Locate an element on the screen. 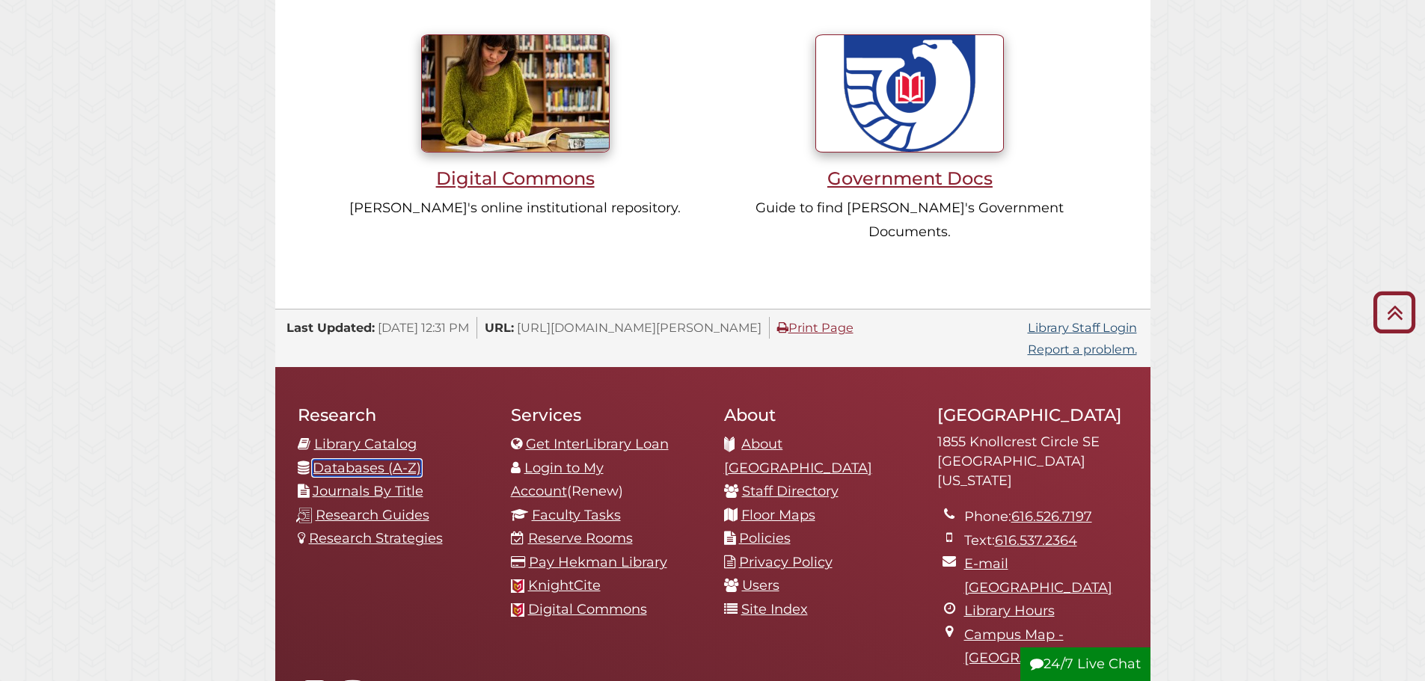  h2: Research is located at coordinates (393, 415).